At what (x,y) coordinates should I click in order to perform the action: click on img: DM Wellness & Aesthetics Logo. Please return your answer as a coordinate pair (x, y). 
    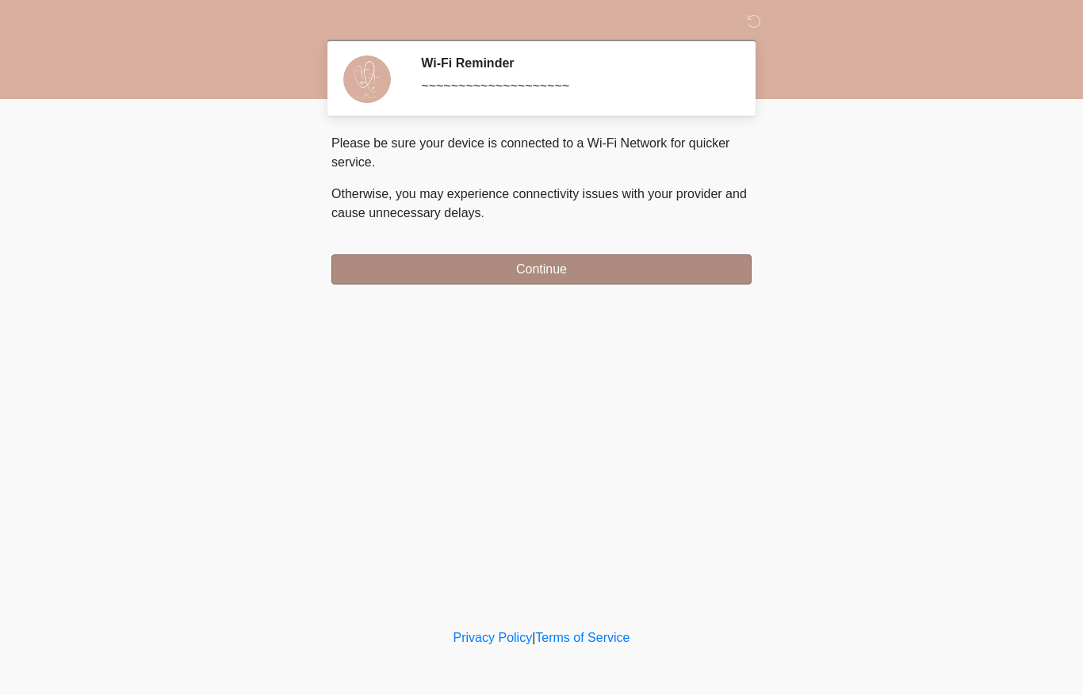
    Looking at the image, I should click on (326, 21).